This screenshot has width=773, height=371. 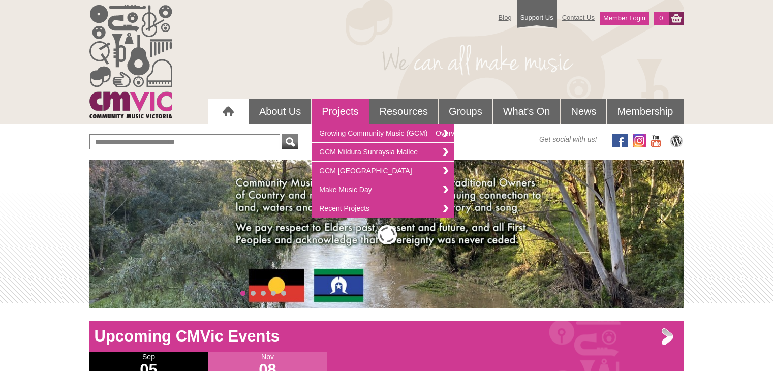 What do you see at coordinates (579, 17) in the screenshot?
I see `a: Contact Us` at bounding box center [579, 17].